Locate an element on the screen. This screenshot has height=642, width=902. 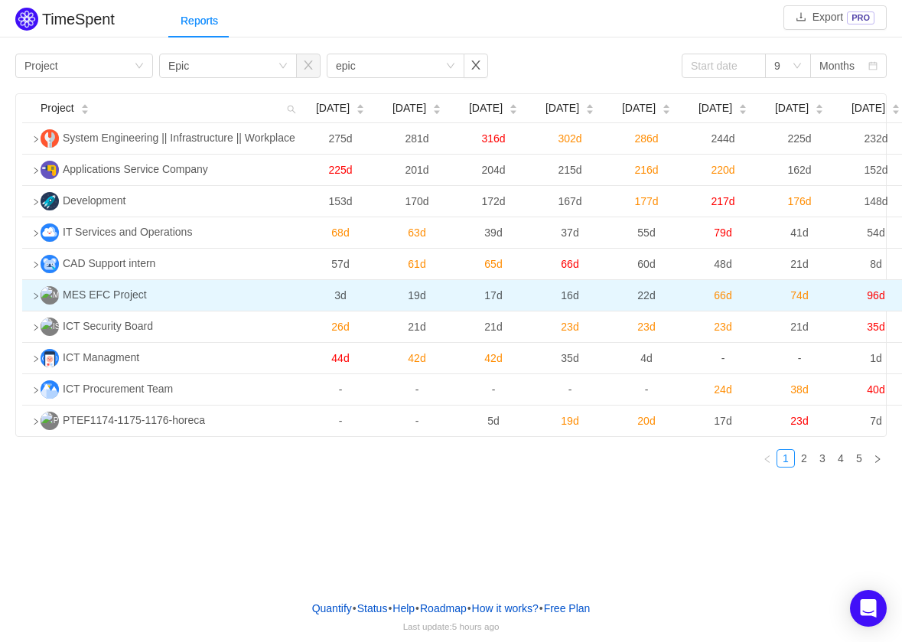
a: 1 is located at coordinates (786, 458).